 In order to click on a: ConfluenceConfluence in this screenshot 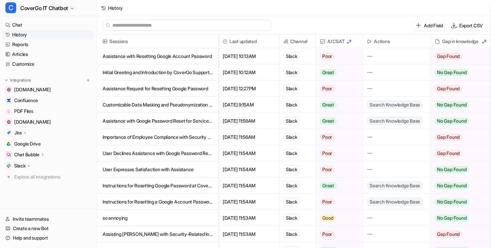, I will do `click(48, 101)`.